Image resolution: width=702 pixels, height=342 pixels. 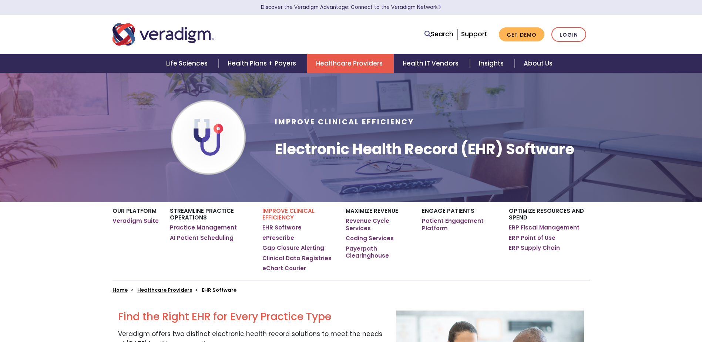 I want to click on a: Veradigm logo, so click(x=163, y=34).